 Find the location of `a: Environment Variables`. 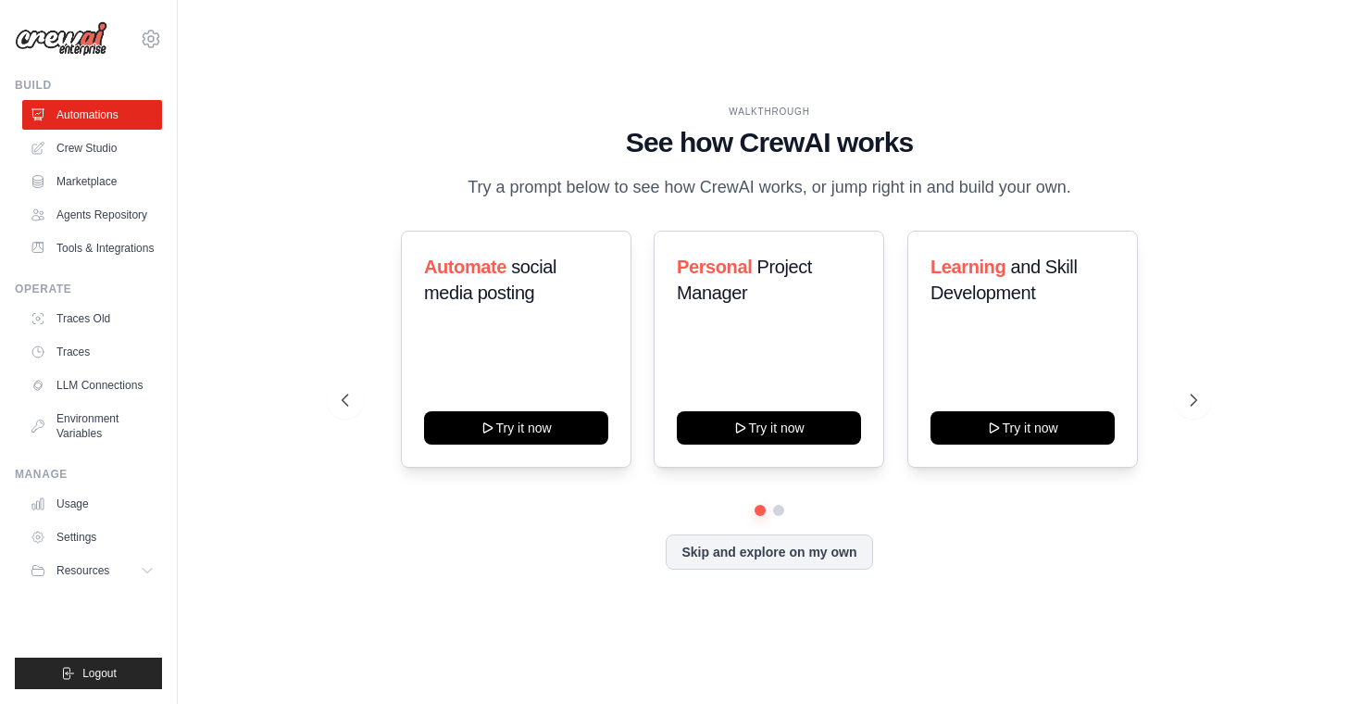

a: Environment Variables is located at coordinates (92, 426).